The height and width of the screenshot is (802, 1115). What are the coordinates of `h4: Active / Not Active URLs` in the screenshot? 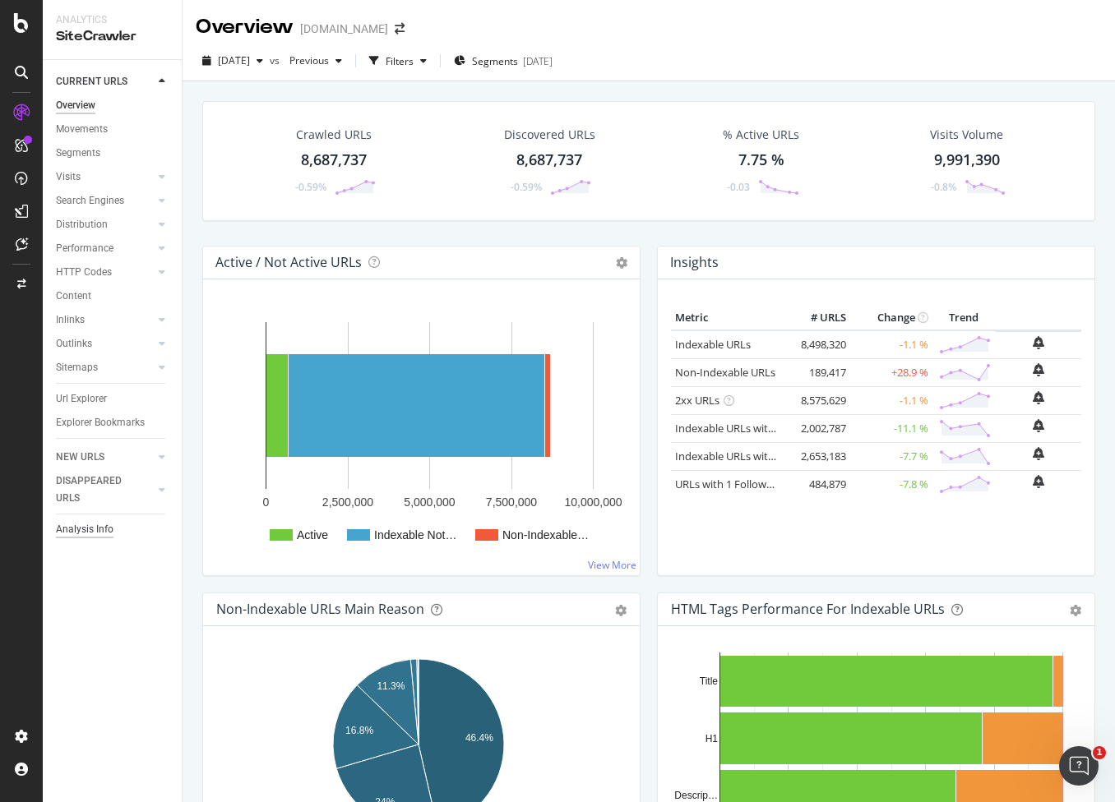 It's located at (289, 262).